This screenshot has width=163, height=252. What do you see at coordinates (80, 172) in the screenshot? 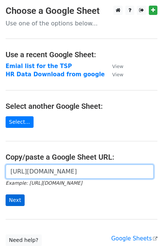
I see `input: Paste your Google Sheet URL here` at bounding box center [80, 172].